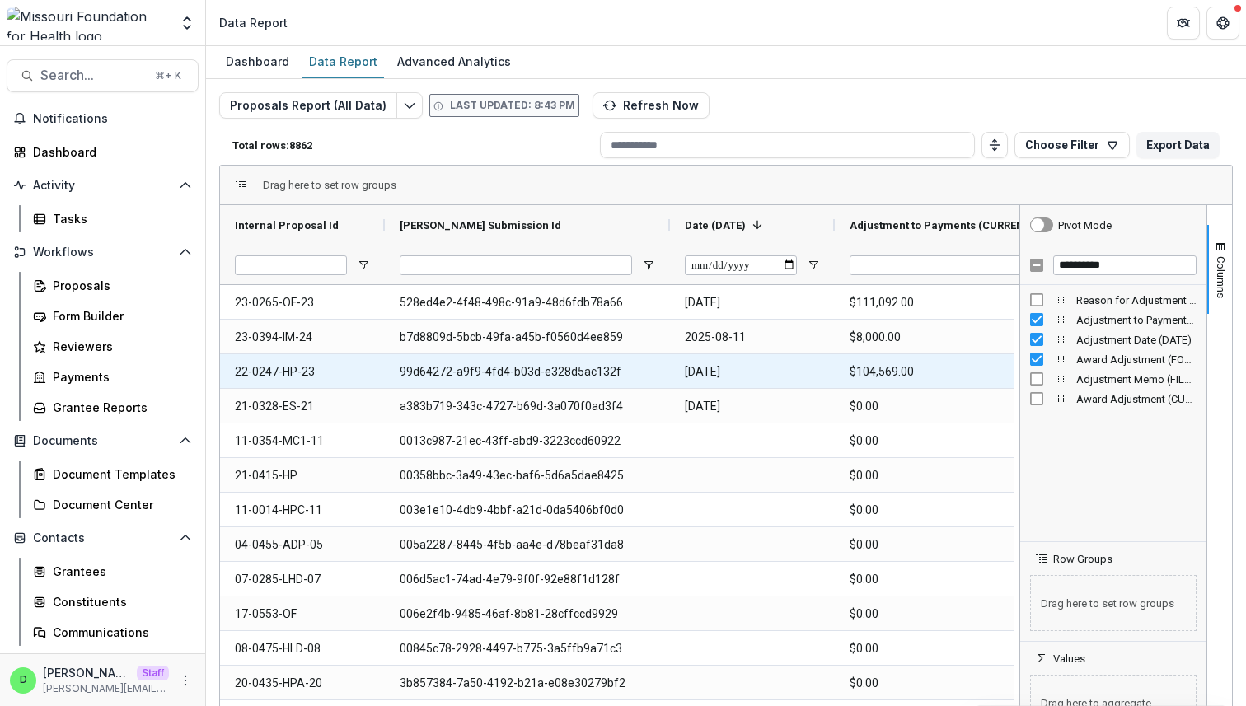 This screenshot has height=706, width=1246. I want to click on button: Export Data, so click(1177, 145).